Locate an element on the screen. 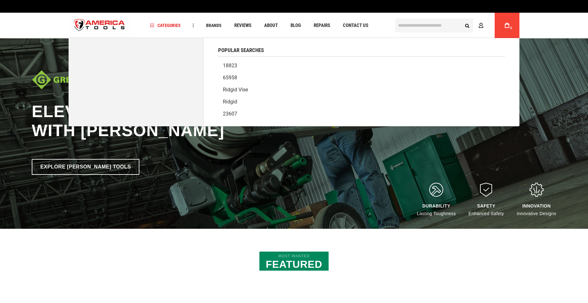 Image resolution: width=588 pixels, height=303 pixels. button: Search is located at coordinates (467, 25).